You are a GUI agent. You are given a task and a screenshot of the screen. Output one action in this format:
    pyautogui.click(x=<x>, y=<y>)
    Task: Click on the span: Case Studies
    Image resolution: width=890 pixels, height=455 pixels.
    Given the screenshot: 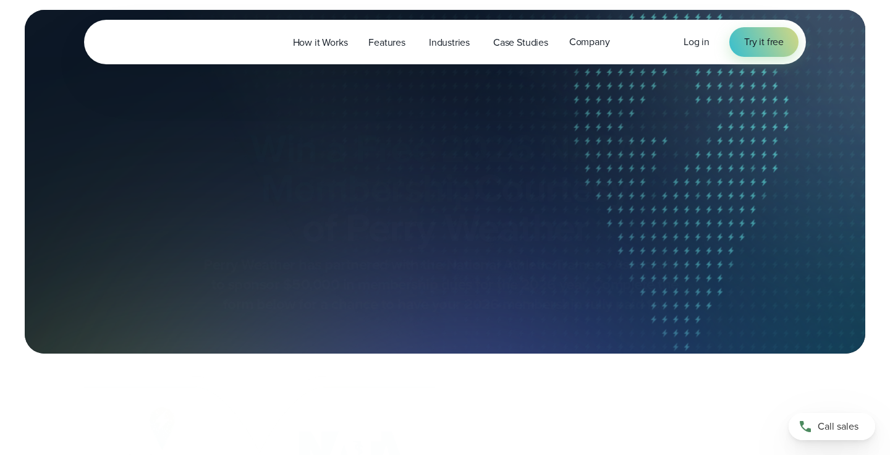 What is the action you would take?
    pyautogui.click(x=520, y=43)
    